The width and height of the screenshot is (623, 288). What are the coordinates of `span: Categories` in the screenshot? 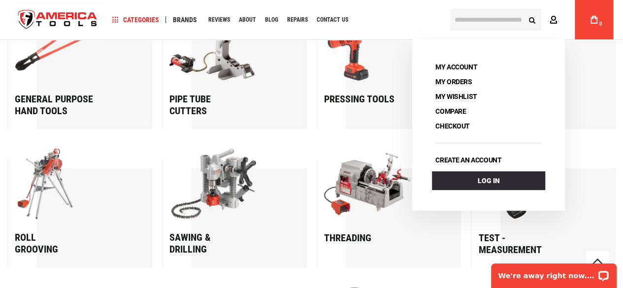 It's located at (135, 20).